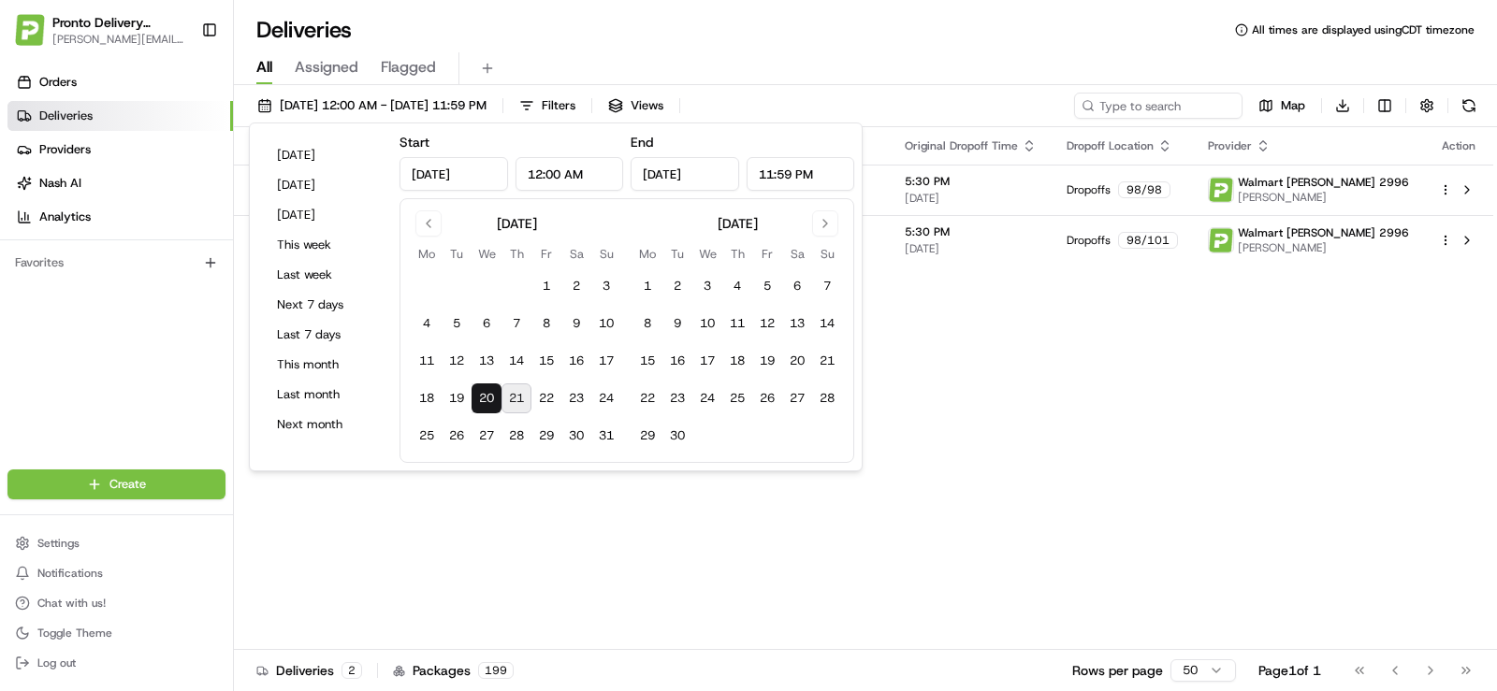 The width and height of the screenshot is (1497, 691). What do you see at coordinates (127, 485) in the screenshot?
I see `span: Create` at bounding box center [127, 485].